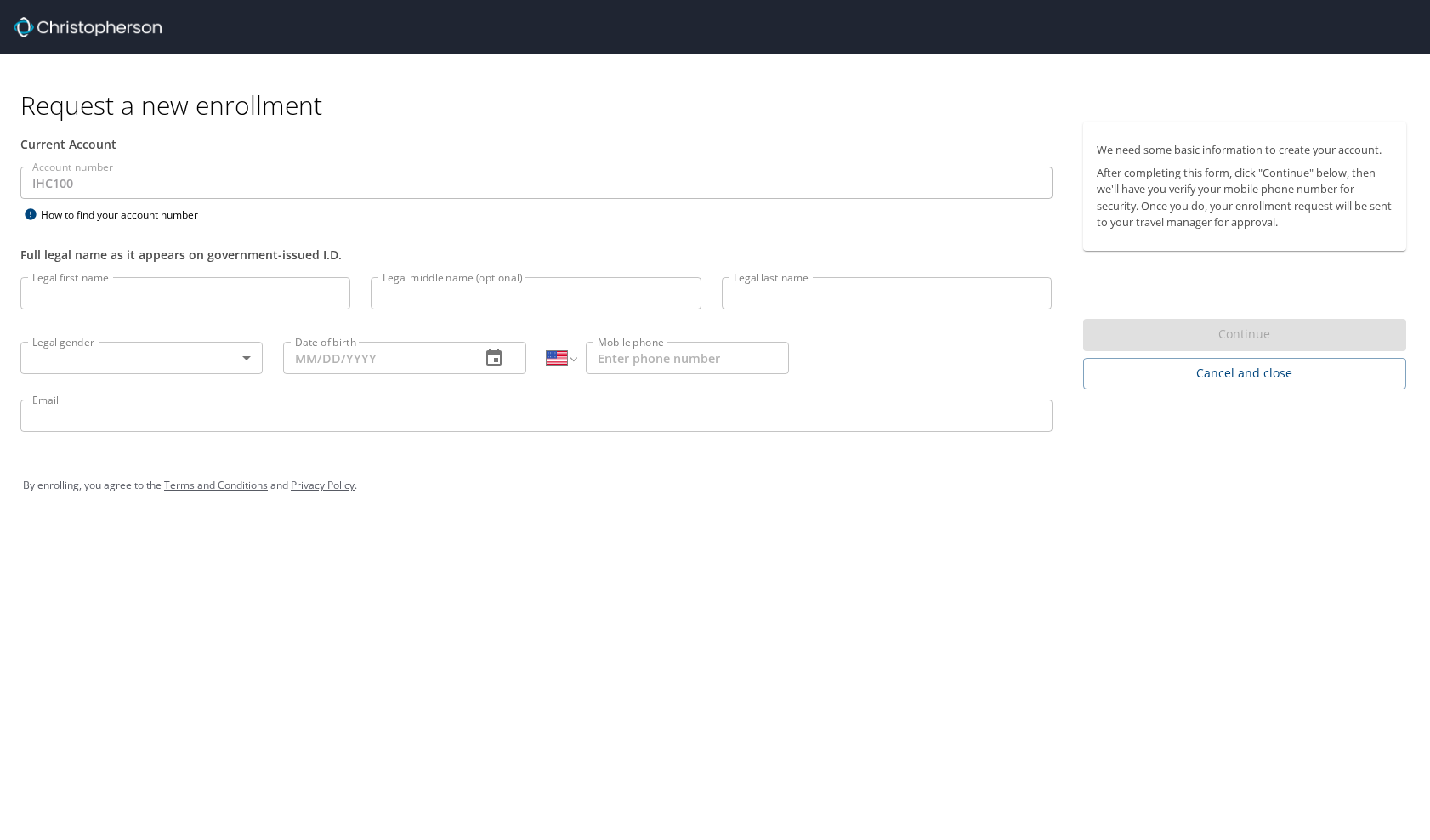 The width and height of the screenshot is (1430, 840). I want to click on h1: Request a new enrollment, so click(720, 105).